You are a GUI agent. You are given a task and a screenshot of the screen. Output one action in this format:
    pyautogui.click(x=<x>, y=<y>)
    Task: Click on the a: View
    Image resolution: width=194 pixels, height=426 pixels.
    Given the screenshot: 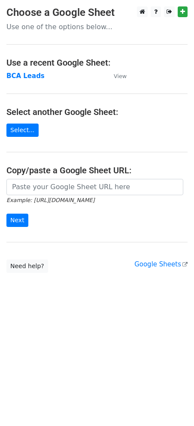 What is the action you would take?
    pyautogui.click(x=116, y=76)
    